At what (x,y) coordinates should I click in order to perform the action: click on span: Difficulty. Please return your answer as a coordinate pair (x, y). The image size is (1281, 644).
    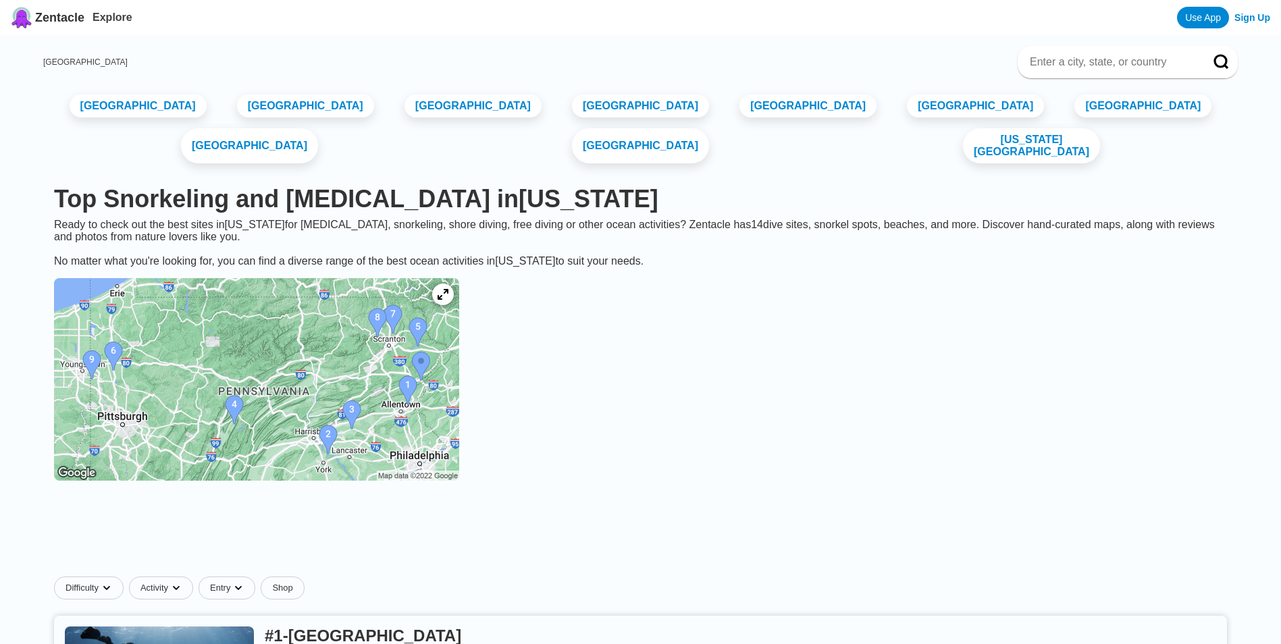
    Looking at the image, I should click on (82, 588).